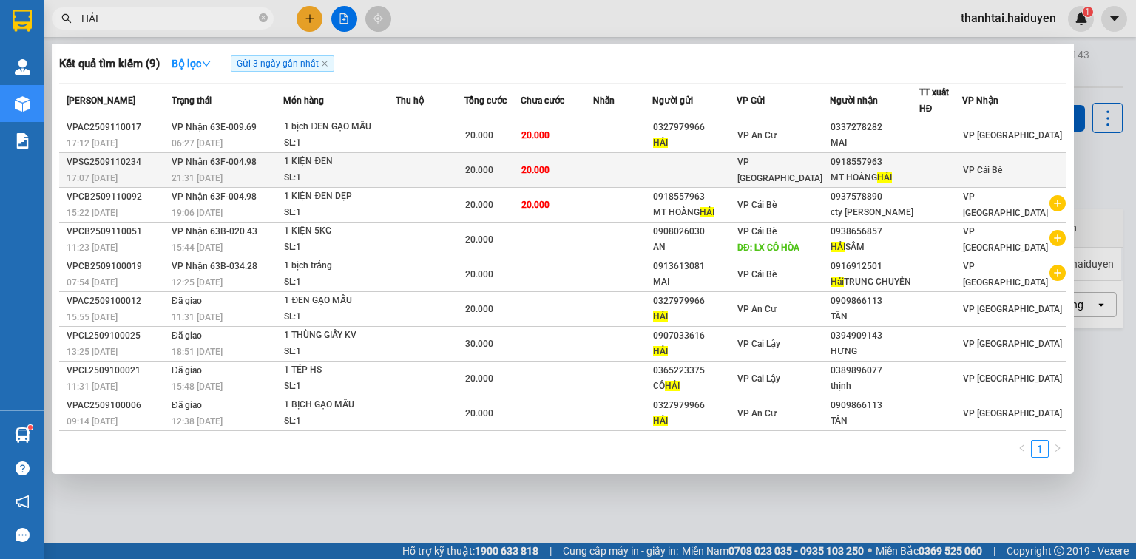  What do you see at coordinates (874, 336) in the screenshot?
I see `div: 0394909143` at bounding box center [874, 336].